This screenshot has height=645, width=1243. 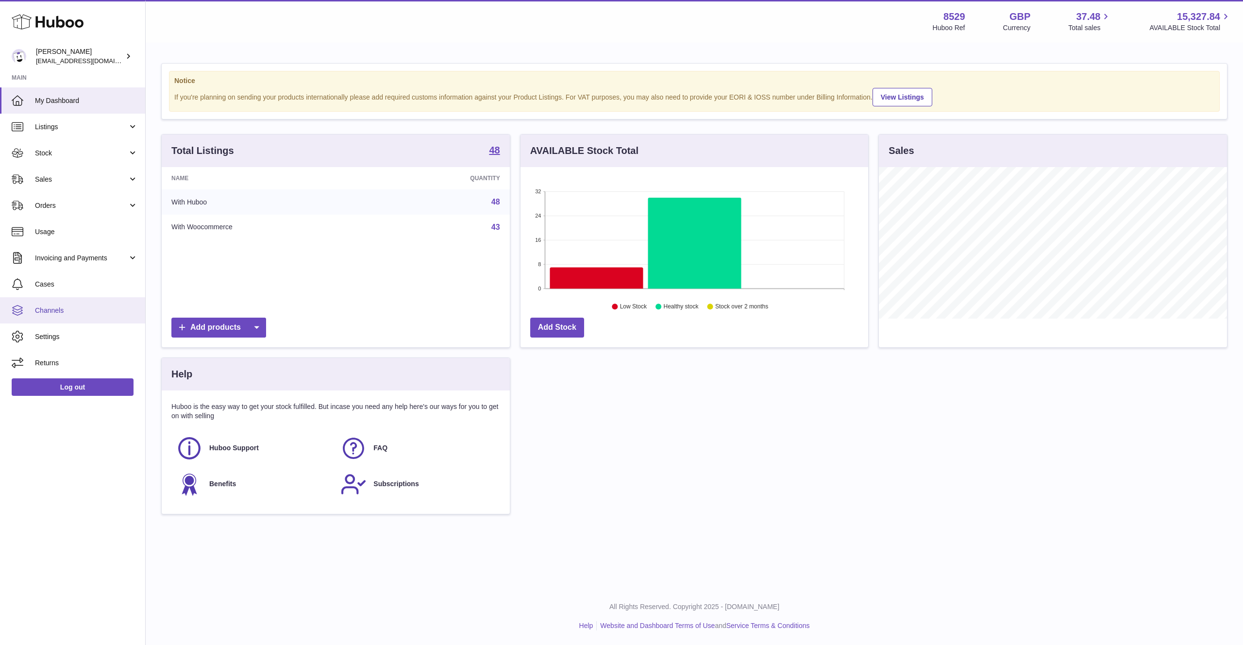 What do you see at coordinates (681, 307) in the screenshot?
I see `text: Healthy stock` at bounding box center [681, 307].